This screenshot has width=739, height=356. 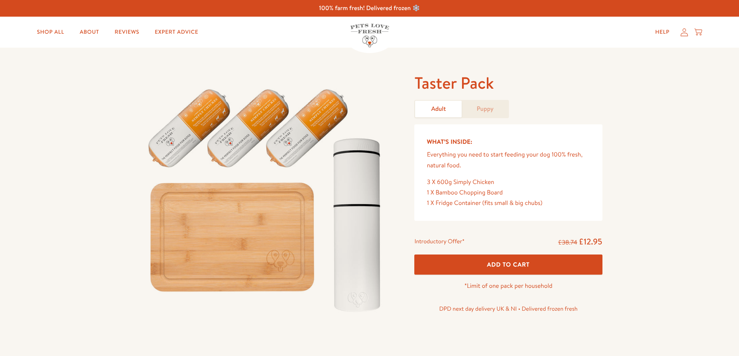 What do you see at coordinates (508, 265) in the screenshot?
I see `button: Add To Cart` at bounding box center [508, 265].